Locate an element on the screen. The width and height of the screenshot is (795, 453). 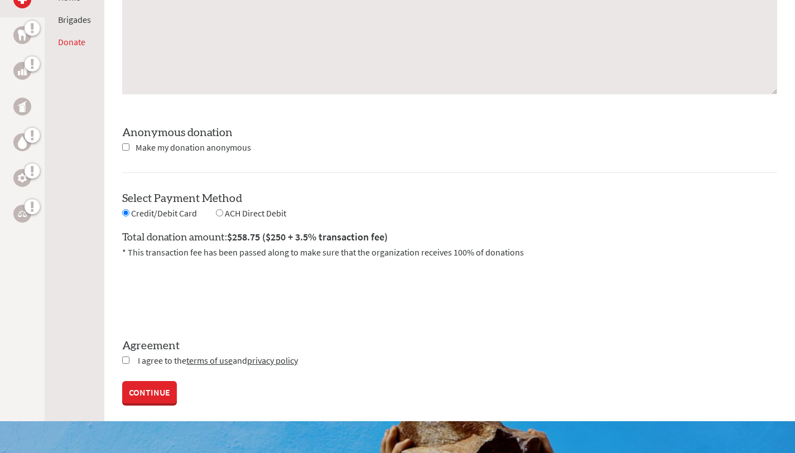
a: Brigades is located at coordinates (74, 20).